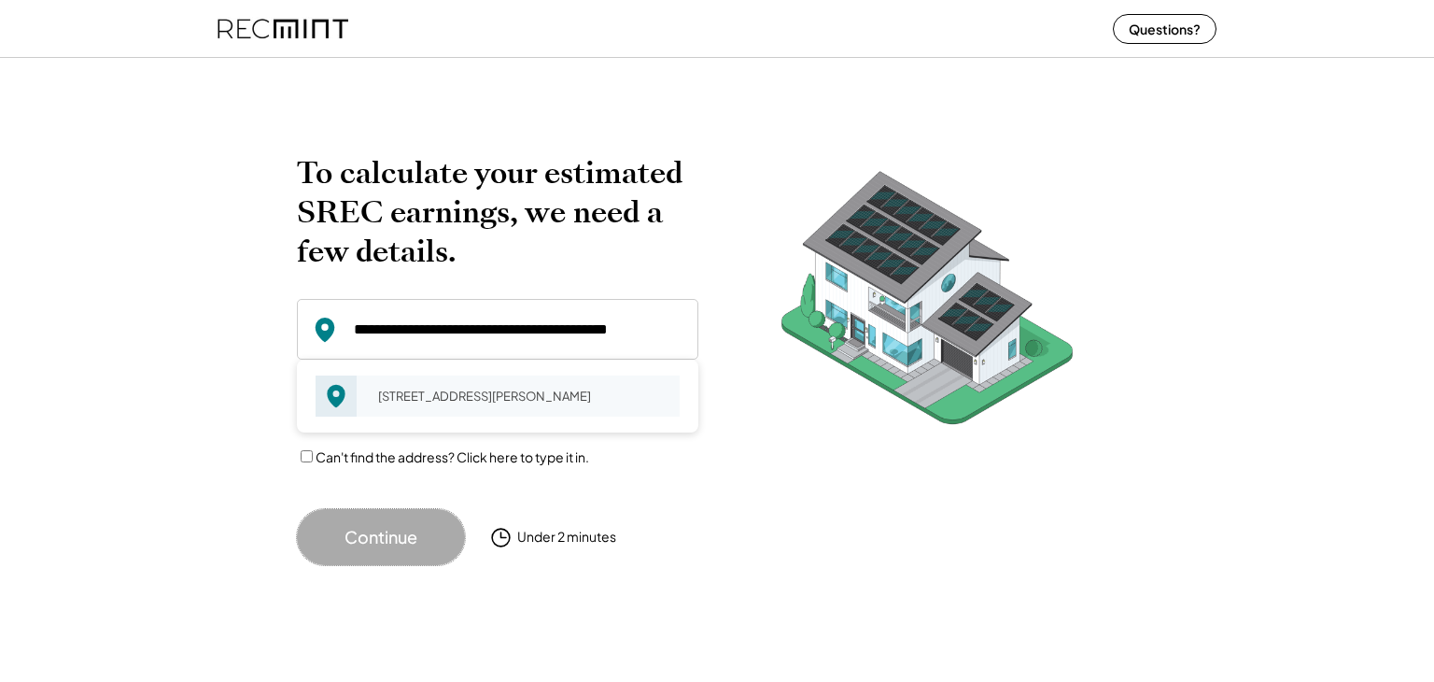 This screenshot has width=1434, height=682. Describe the element at coordinates (381, 537) in the screenshot. I see `button: Continue` at that location.